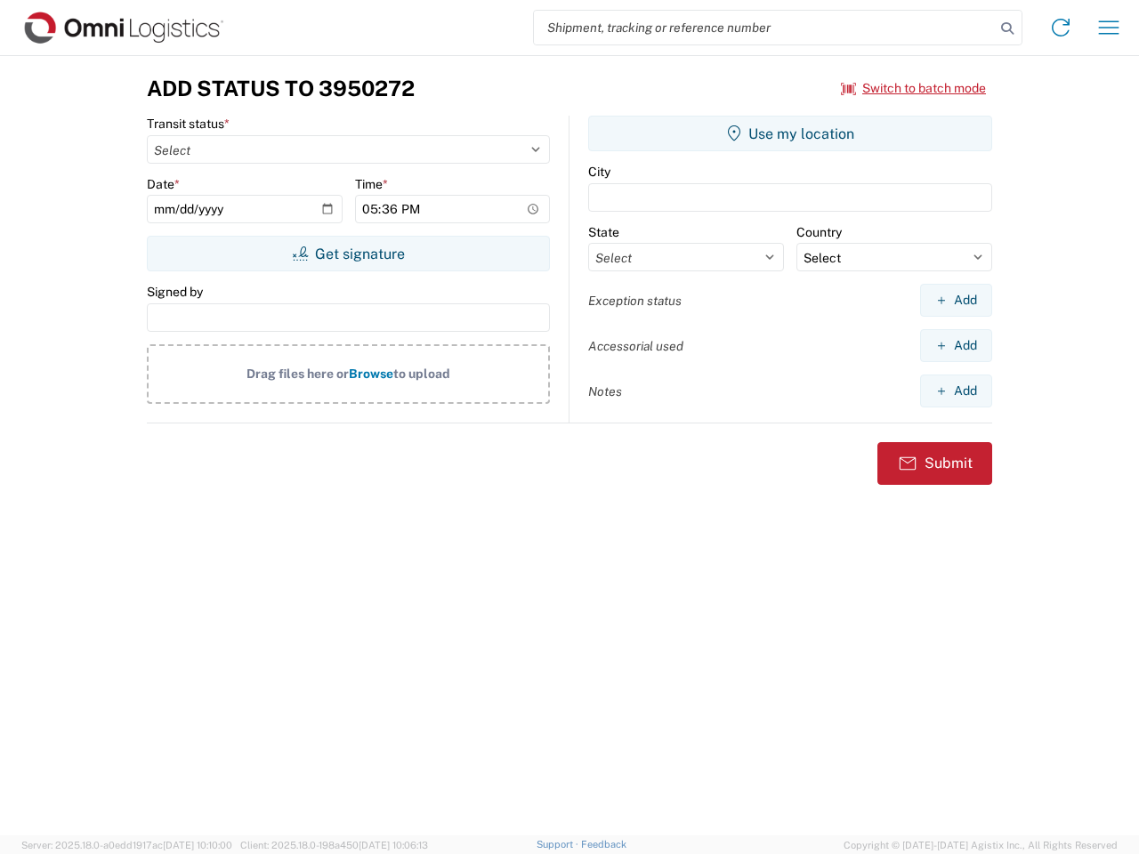 Image resolution: width=1139 pixels, height=854 pixels. Describe the element at coordinates (371, 374) in the screenshot. I see `span: Browse` at that location.